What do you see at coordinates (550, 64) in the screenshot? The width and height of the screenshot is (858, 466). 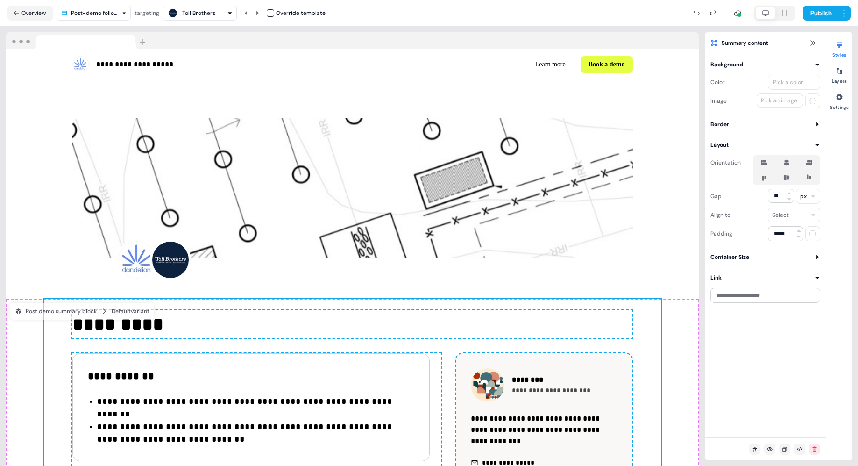 I see `button: Learn more` at bounding box center [550, 64].